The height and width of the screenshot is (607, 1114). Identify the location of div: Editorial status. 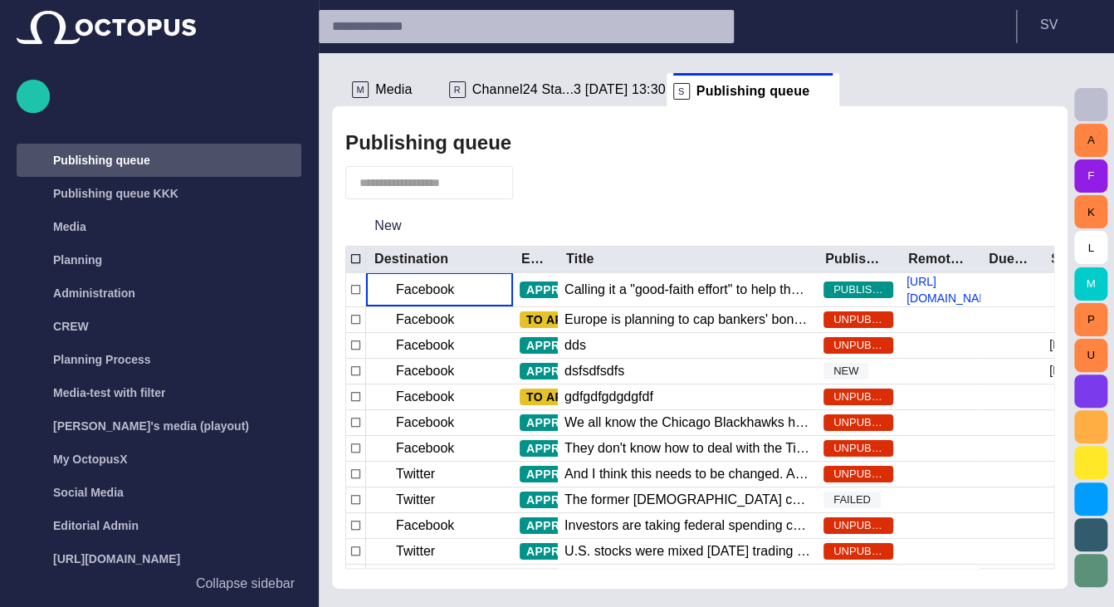
(533, 259).